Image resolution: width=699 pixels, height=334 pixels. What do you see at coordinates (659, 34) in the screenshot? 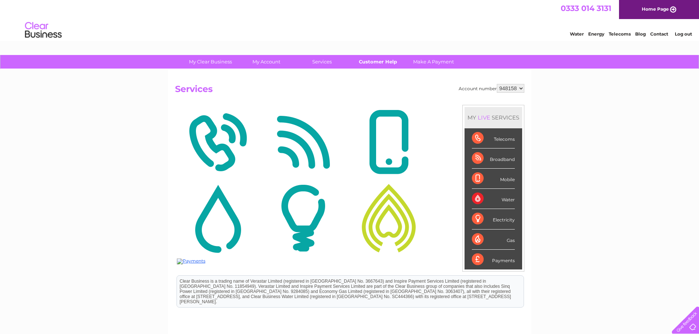
I see `a: Contact` at bounding box center [659, 34].